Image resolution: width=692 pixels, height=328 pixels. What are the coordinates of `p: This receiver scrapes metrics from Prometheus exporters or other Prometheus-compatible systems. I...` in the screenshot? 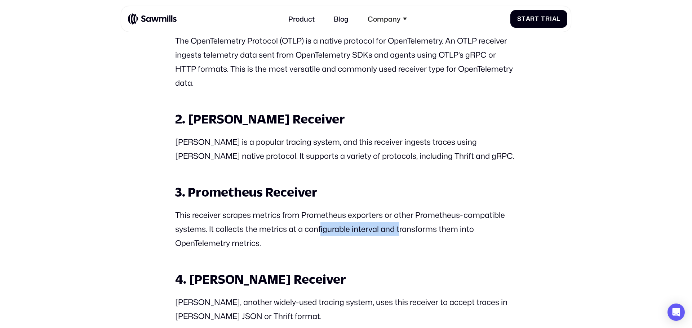 It's located at (346, 229).